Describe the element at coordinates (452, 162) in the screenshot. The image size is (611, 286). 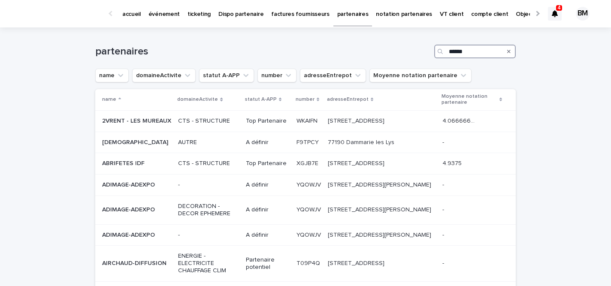
I see `p: 4.9375` at that location.